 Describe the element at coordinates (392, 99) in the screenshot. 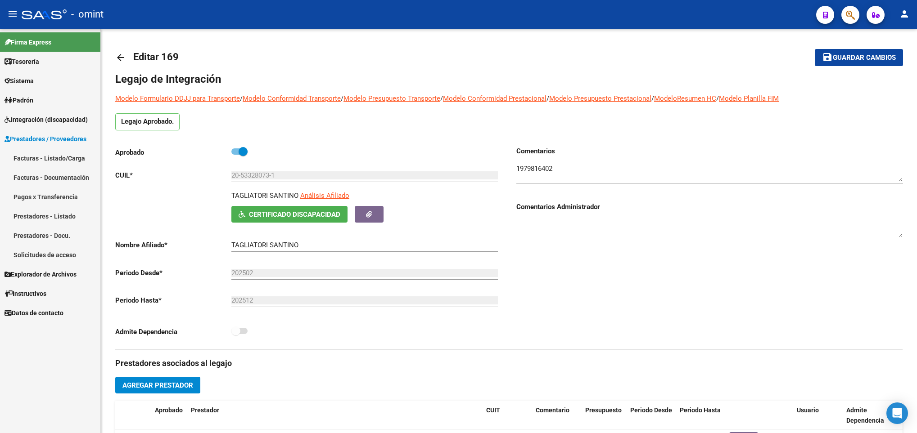

I see `a: Modelo Presupuesto Transporte` at that location.